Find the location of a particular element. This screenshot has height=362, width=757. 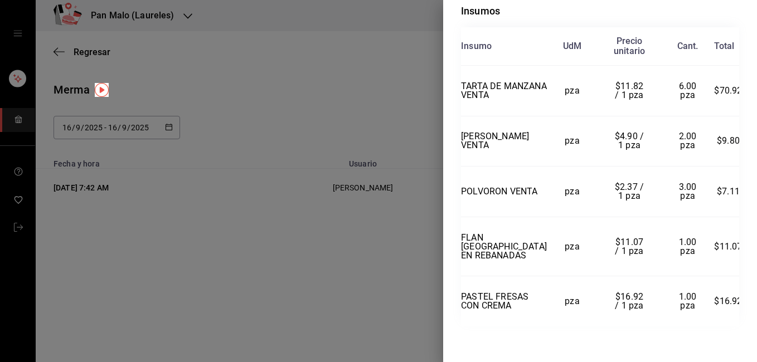

span: $11.07 / 1 pza is located at coordinates (630, 246).